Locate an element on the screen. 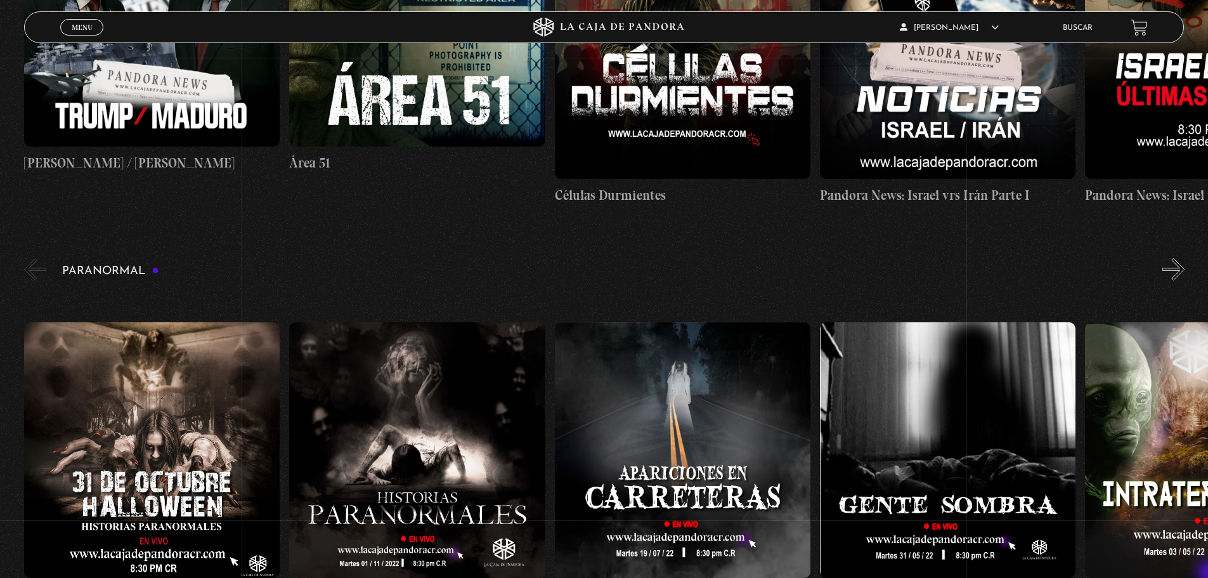 This screenshot has height=578, width=1208. a: Buscar is located at coordinates (1078, 28).